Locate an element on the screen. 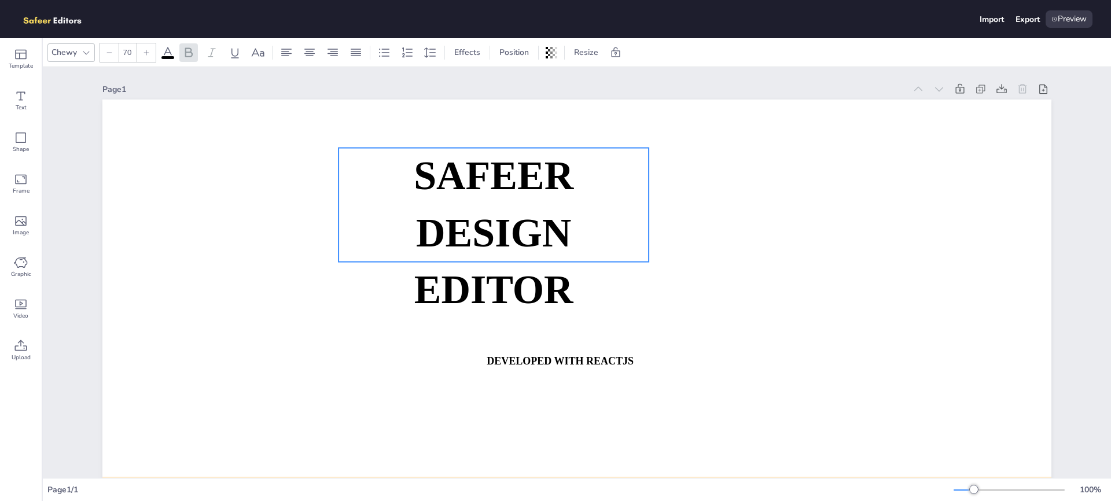  span: Graphic is located at coordinates (21, 274).